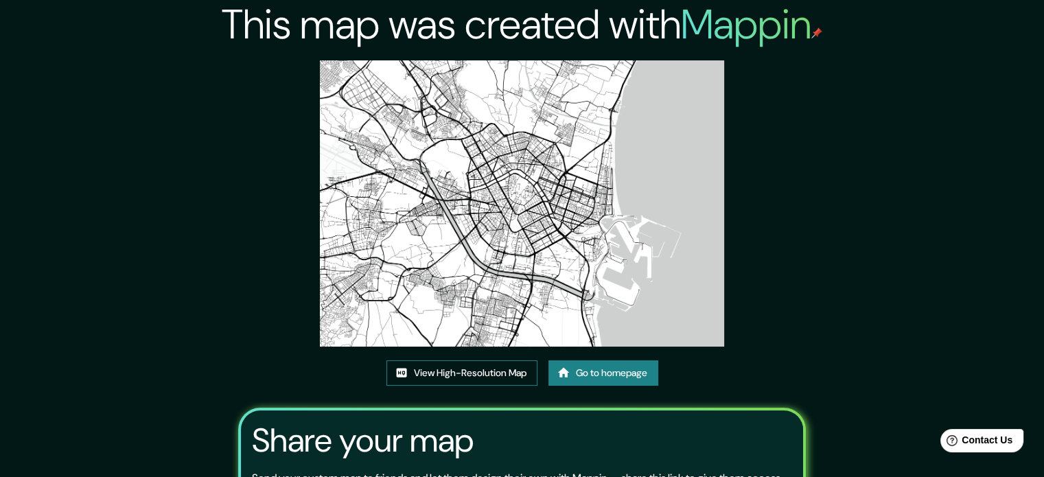 Image resolution: width=1044 pixels, height=477 pixels. I want to click on a: View High-Resolution Map, so click(462, 373).